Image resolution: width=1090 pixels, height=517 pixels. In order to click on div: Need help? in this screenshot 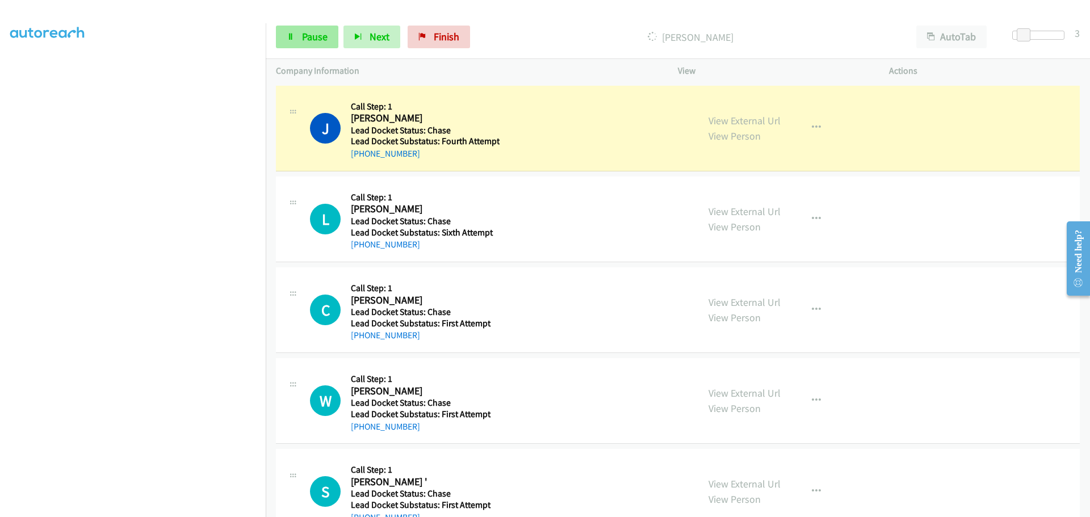, I will do `click(21, 38)`.